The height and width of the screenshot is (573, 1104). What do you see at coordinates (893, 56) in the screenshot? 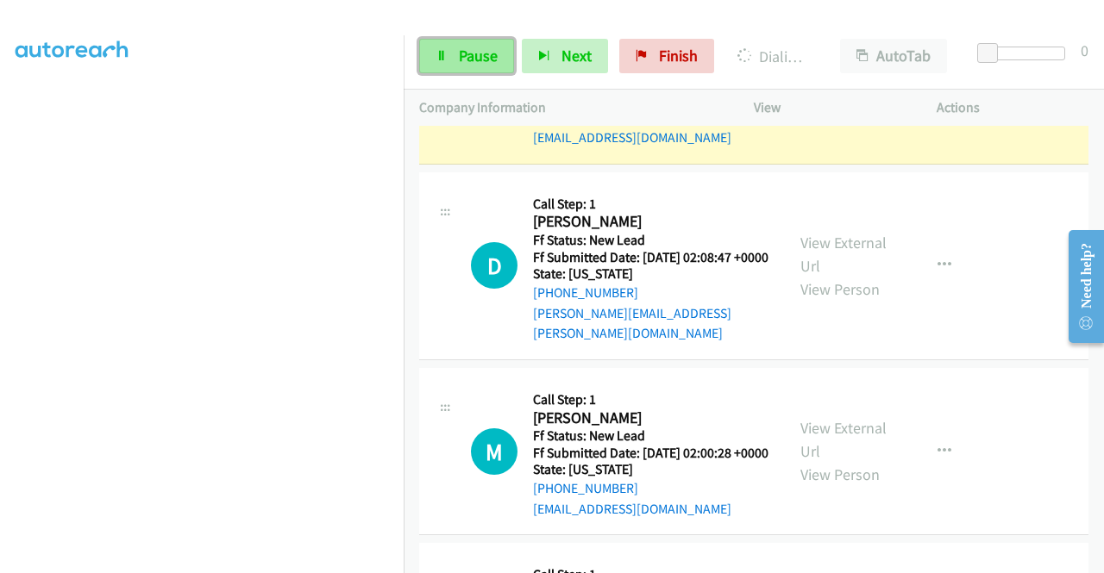
I see `button: AutoTab` at bounding box center [893, 56].